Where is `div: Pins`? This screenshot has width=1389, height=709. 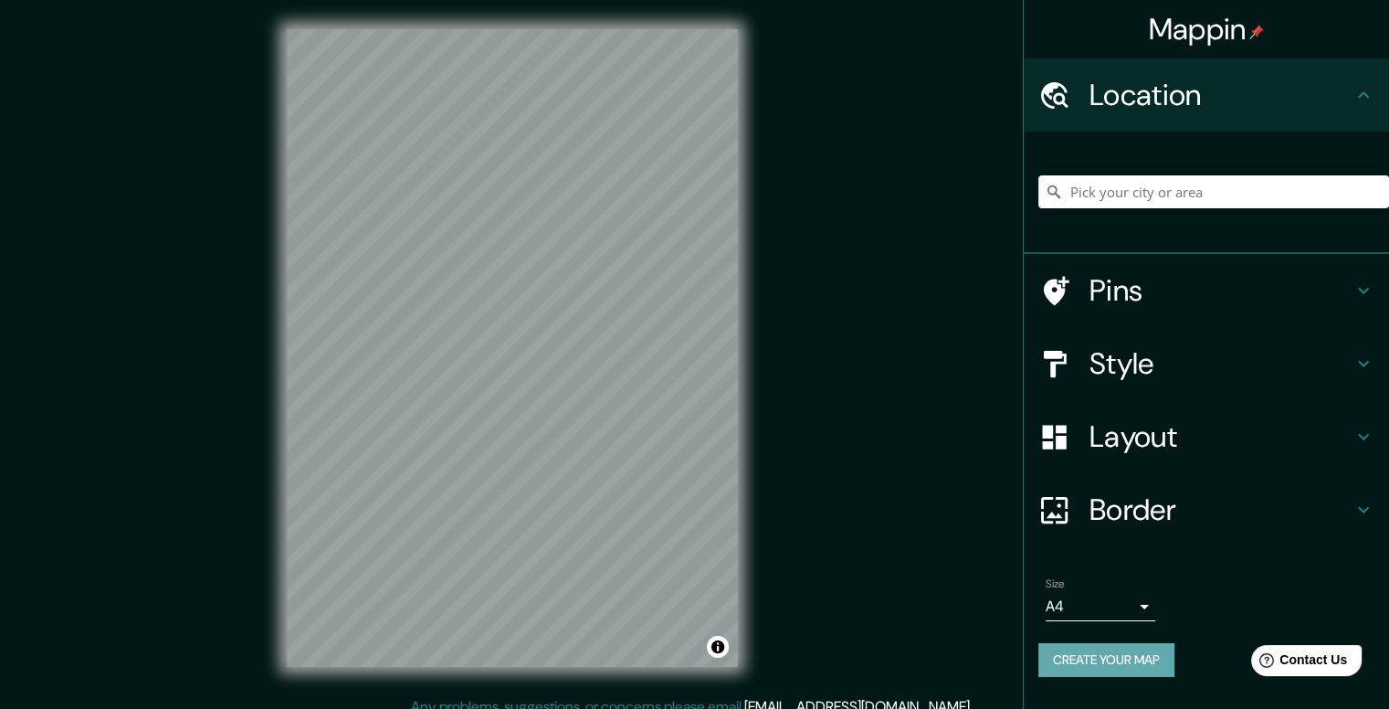 div: Pins is located at coordinates (1207, 290).